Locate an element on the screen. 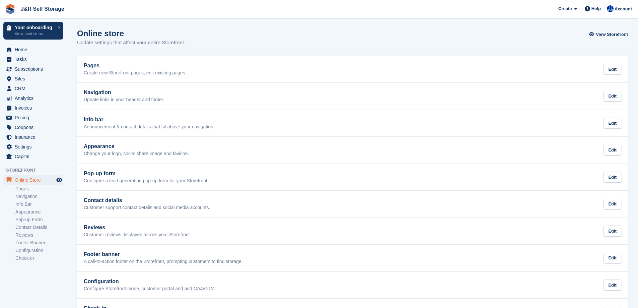 The width and height of the screenshot is (638, 308). a: Pages Create new Storefront pages, edit existing pages. Edit is located at coordinates (352, 69).